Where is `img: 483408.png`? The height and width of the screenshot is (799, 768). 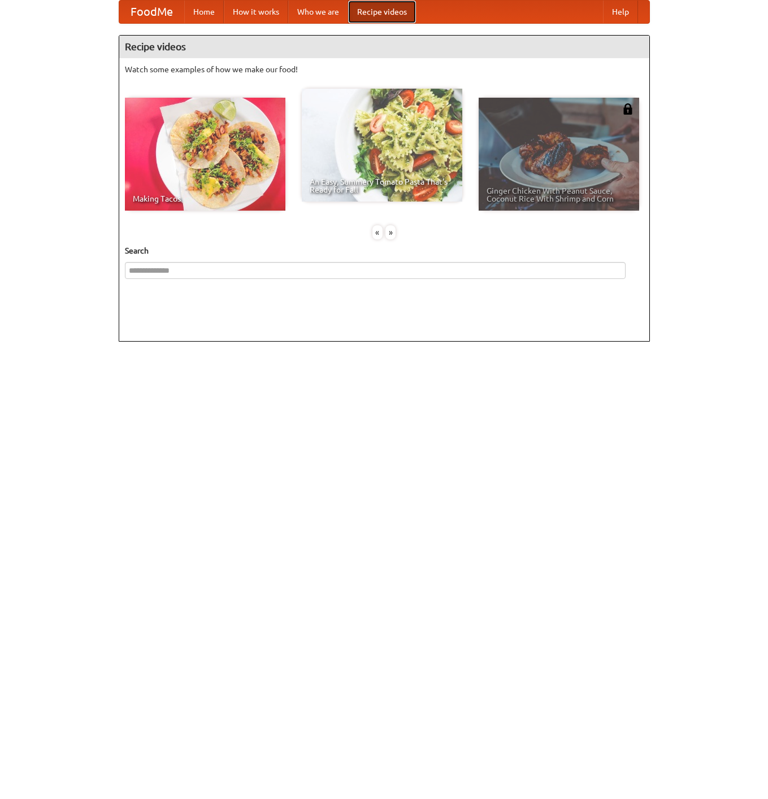 img: 483408.png is located at coordinates (628, 109).